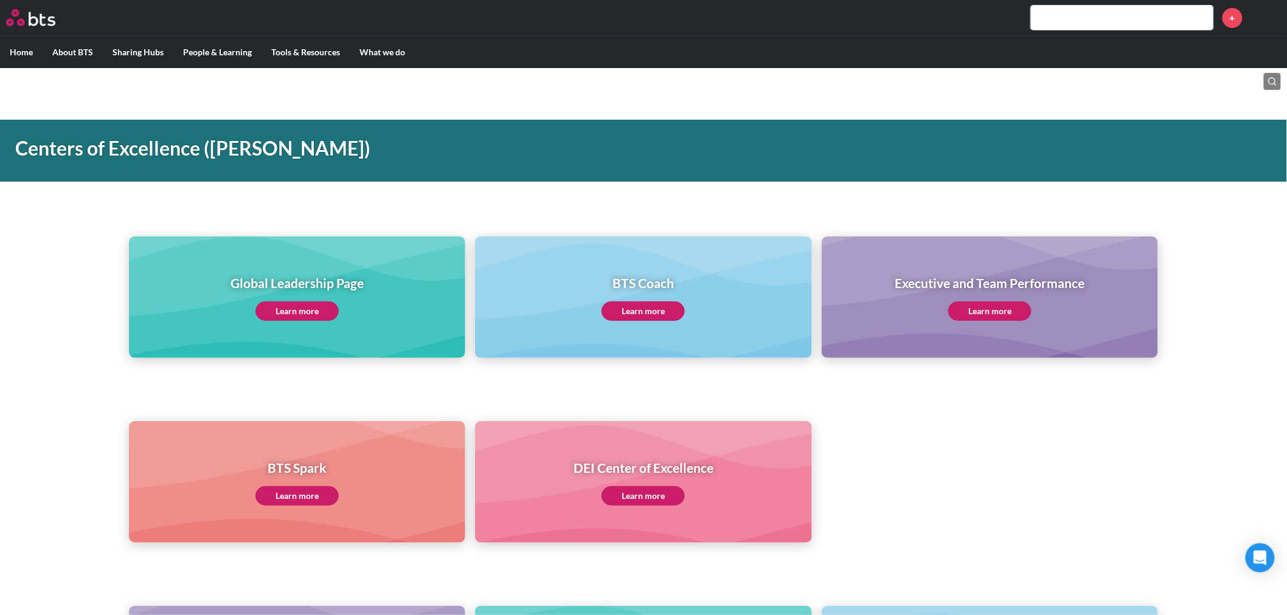 This screenshot has width=1287, height=615. I want to click on label: Sharing Hubs, so click(138, 52).